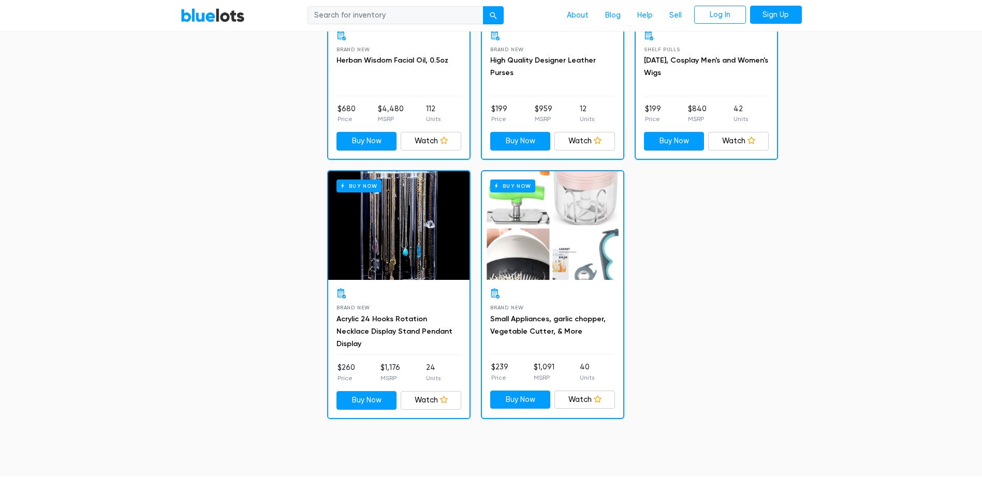 This screenshot has height=478, width=982. I want to click on a: High Quality Designer Leather Purses, so click(543, 66).